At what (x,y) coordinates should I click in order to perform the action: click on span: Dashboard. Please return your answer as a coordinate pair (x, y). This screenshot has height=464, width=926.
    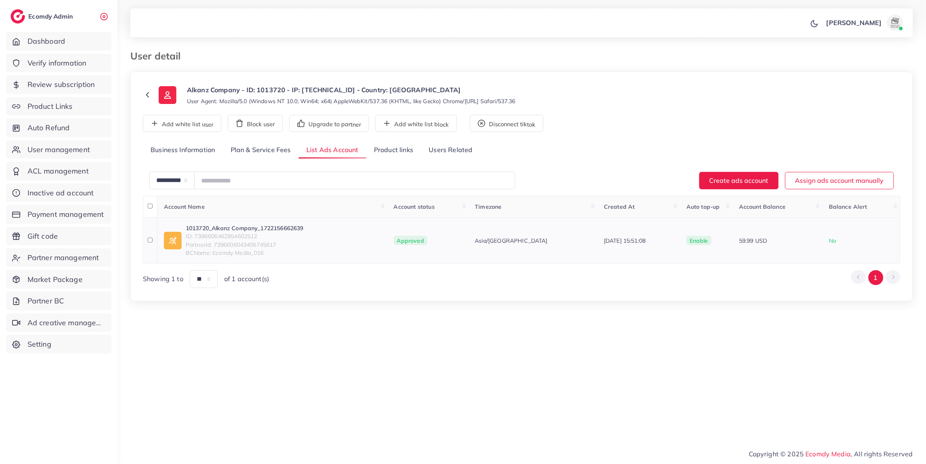
    Looking at the image, I should click on (46, 41).